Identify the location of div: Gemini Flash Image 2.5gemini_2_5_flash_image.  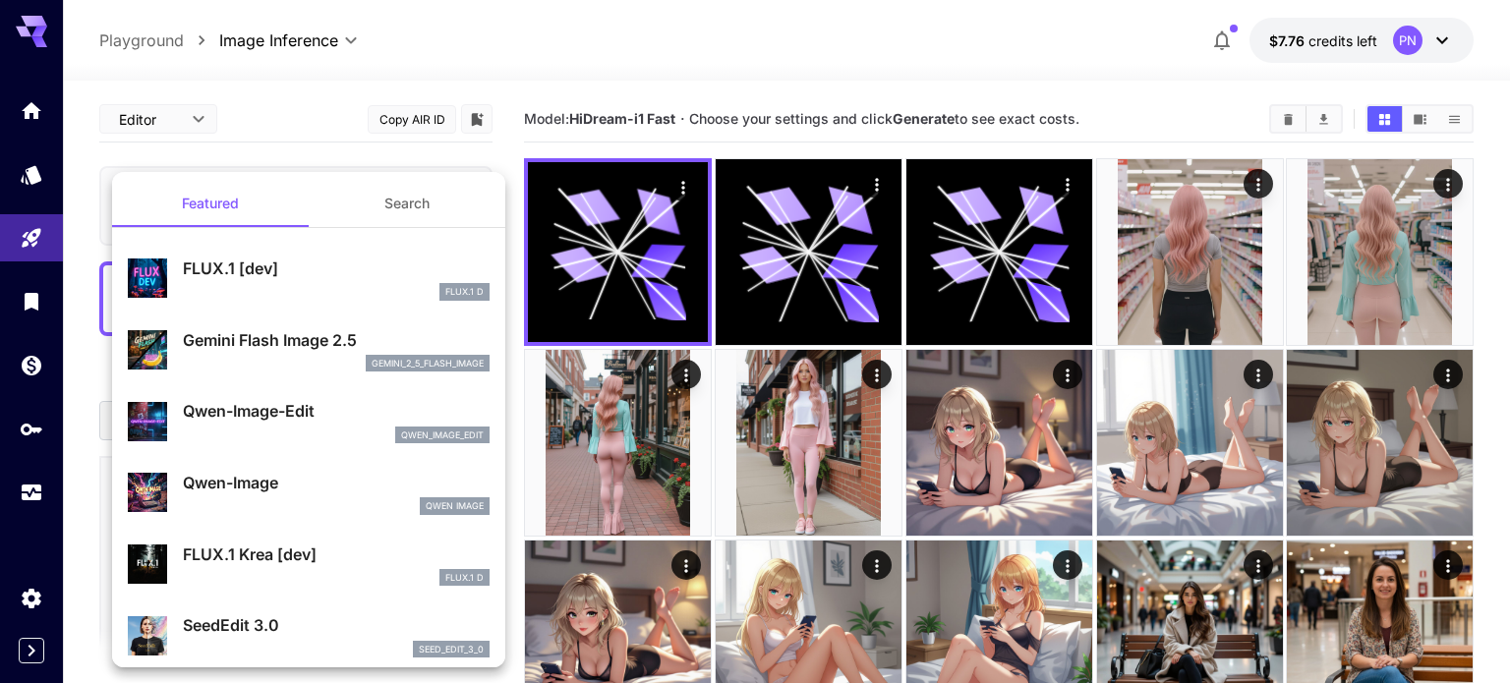
(309, 350).